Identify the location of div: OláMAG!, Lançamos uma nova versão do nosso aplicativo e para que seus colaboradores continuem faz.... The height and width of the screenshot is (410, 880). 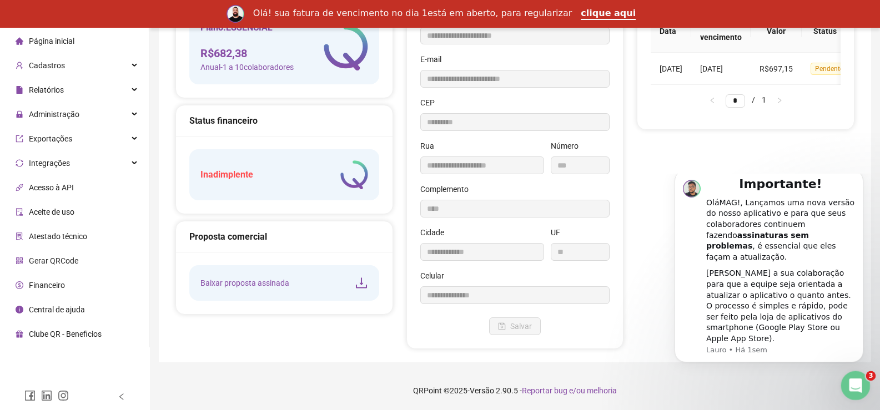
(123, 57).